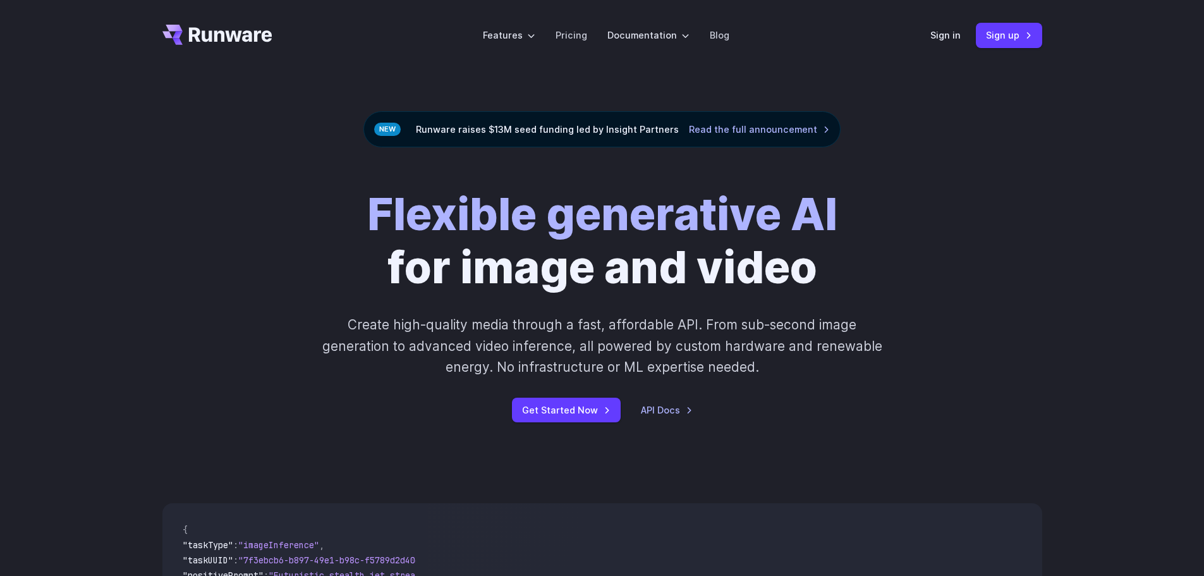 This screenshot has width=1204, height=576. I want to click on div: Runware raises $13M seed funding led by Insight Partners, so click(602, 129).